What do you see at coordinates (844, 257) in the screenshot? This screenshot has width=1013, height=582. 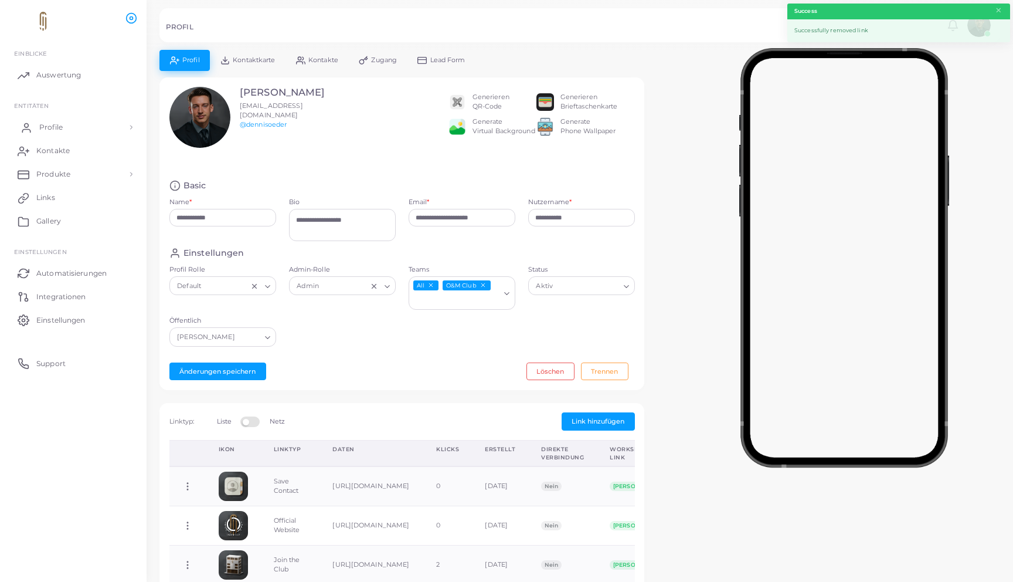 I see `img: phone-mock.b55596b7.png` at bounding box center [844, 257].